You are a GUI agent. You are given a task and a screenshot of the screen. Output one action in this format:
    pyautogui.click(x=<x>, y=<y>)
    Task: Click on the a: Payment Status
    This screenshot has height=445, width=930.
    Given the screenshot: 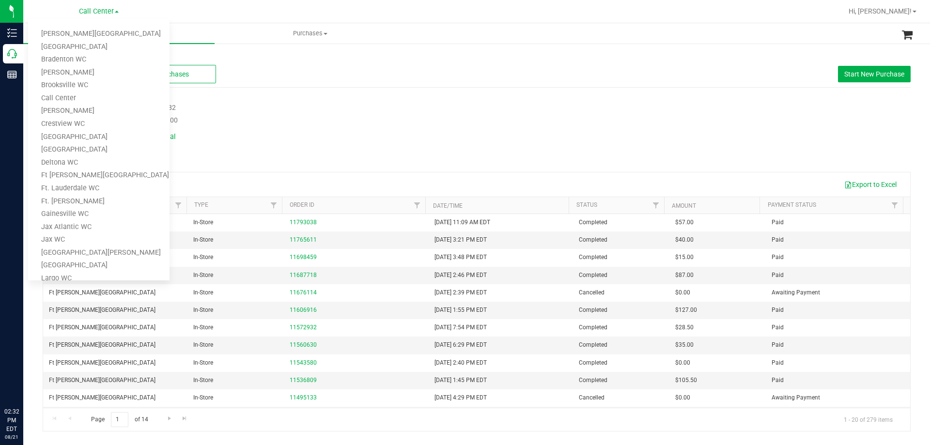 What is the action you would take?
    pyautogui.click(x=792, y=205)
    